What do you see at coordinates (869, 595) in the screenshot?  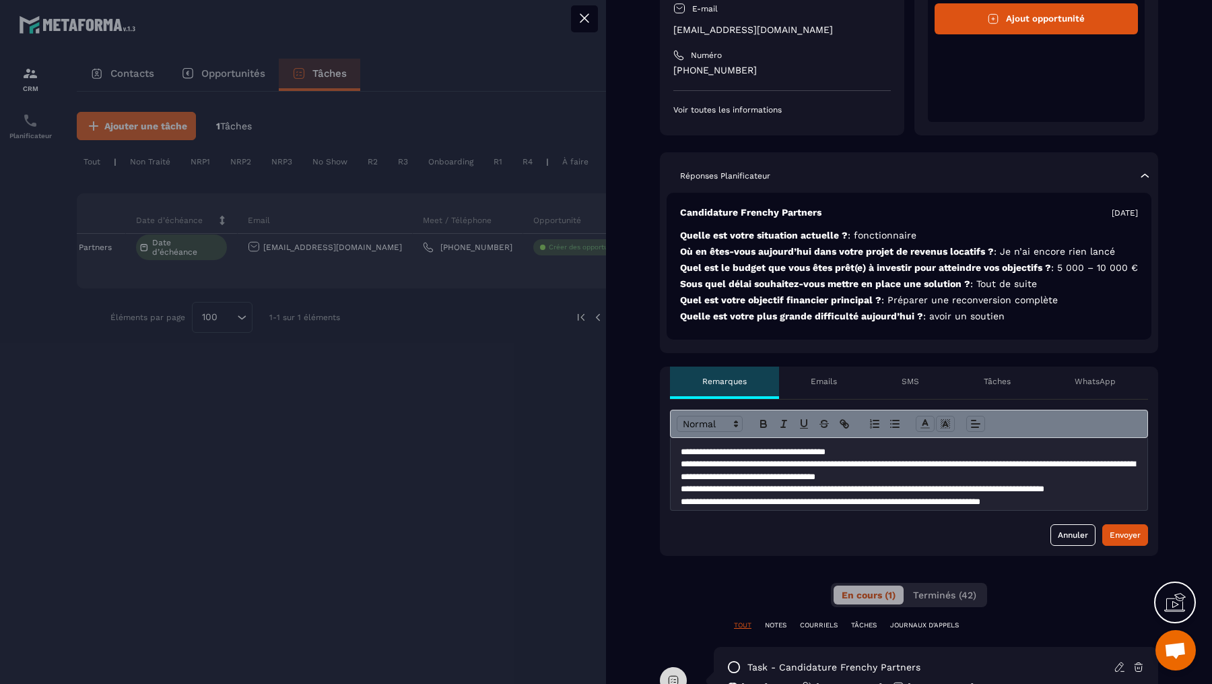 I see `button: En cours (1)` at bounding box center [869, 595].